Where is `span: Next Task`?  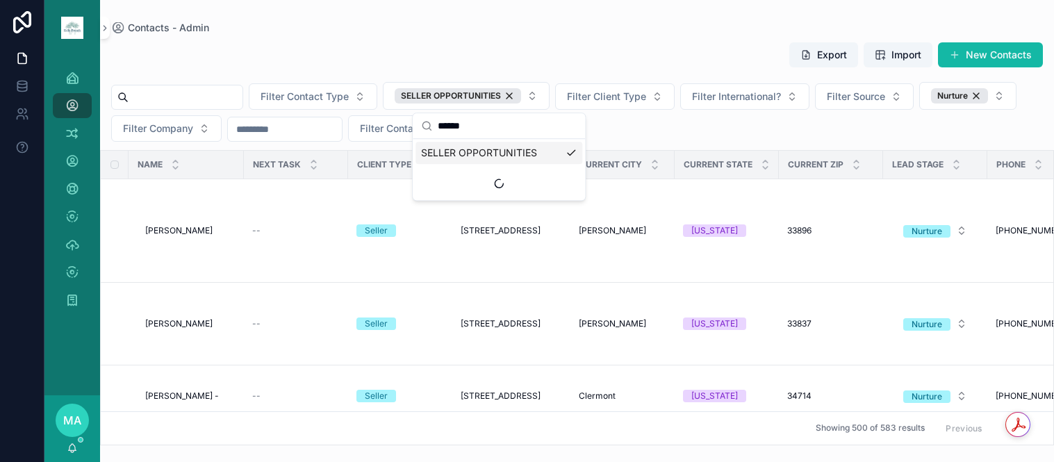
span: Next Task is located at coordinates (277, 165).